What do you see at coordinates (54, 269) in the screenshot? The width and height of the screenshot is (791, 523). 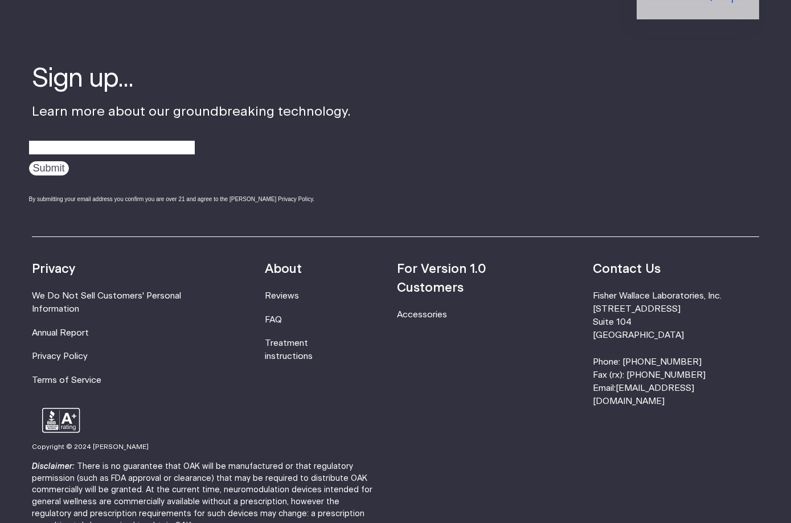 I see `strong: Privacy` at bounding box center [54, 269].